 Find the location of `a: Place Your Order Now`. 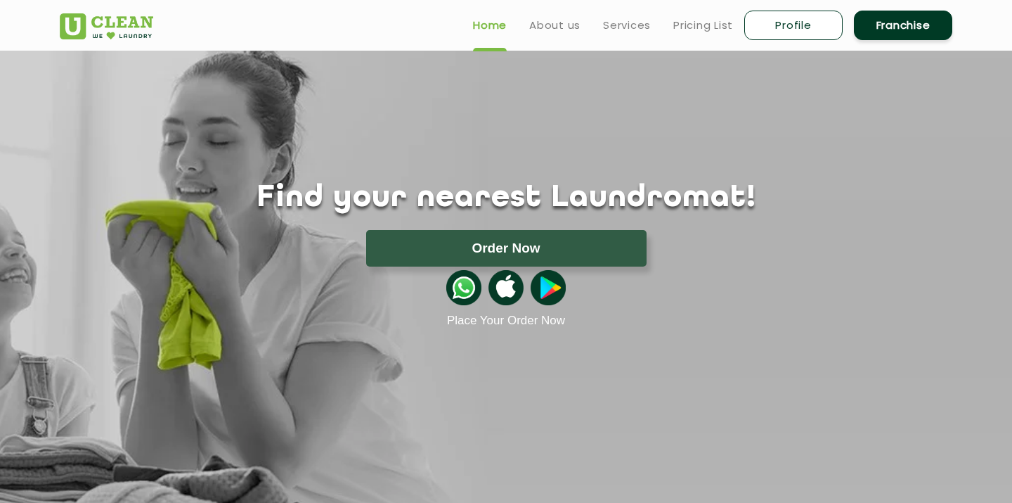

a: Place Your Order Now is located at coordinates (506, 321).